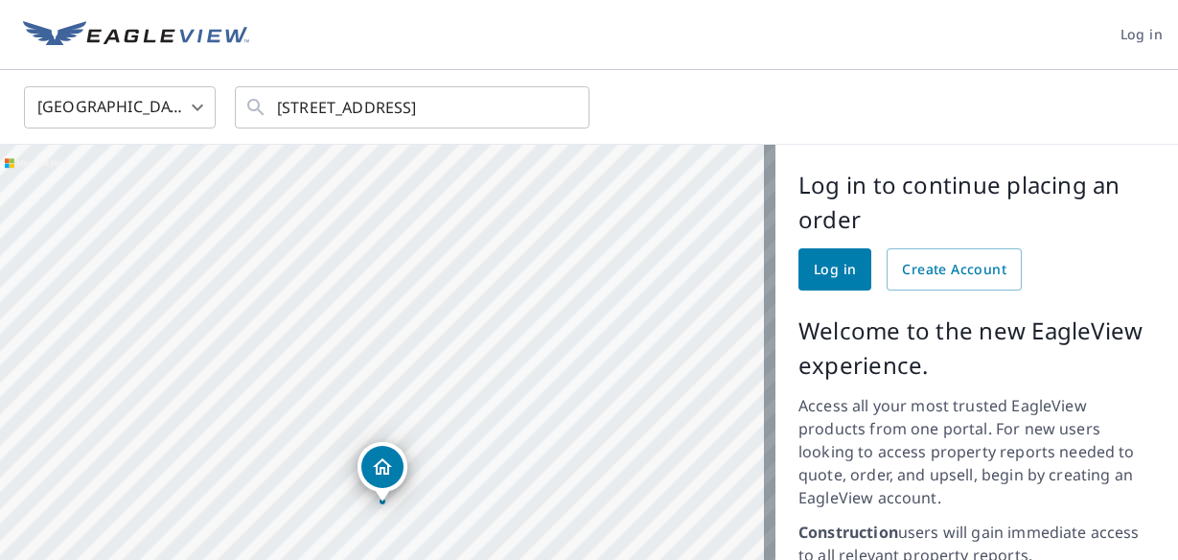  Describe the element at coordinates (977, 348) in the screenshot. I see `p: Welcome to the new EagleView experience.` at that location.